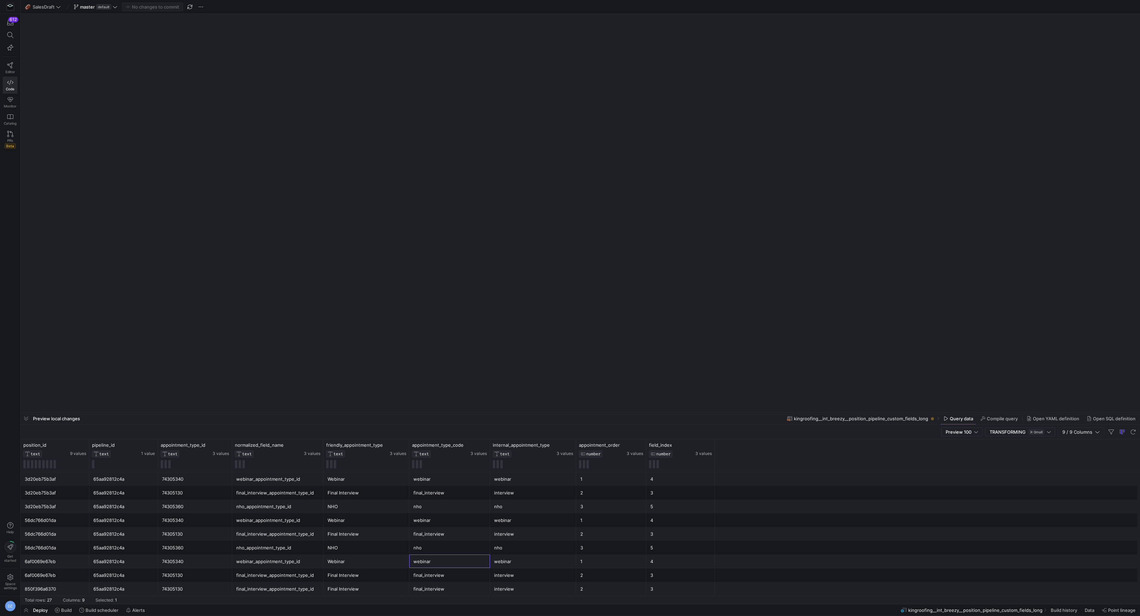 The width and height of the screenshot is (1140, 616). I want to click on button: masterdefault, so click(95, 7).